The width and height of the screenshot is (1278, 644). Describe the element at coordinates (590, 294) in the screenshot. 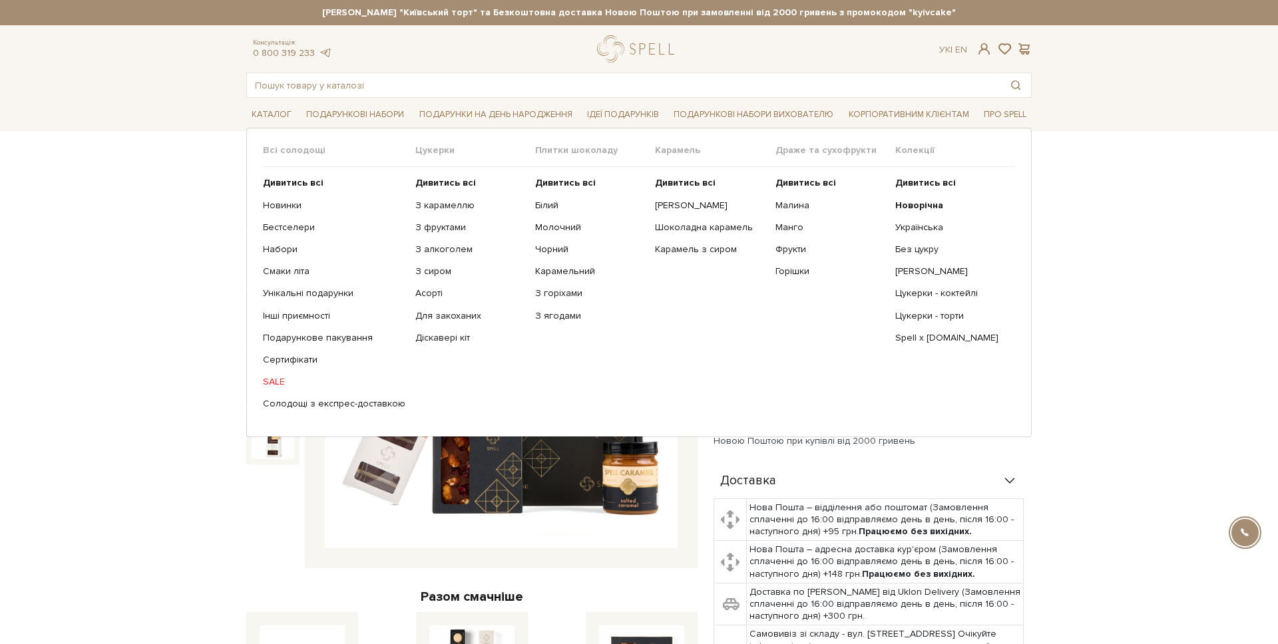

I see `a: З горіхами` at that location.